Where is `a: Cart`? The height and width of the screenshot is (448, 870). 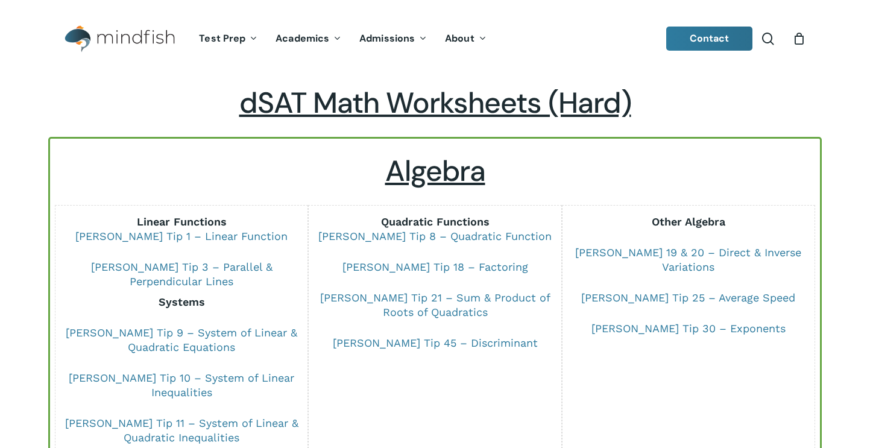 a: Cart is located at coordinates (799, 39).